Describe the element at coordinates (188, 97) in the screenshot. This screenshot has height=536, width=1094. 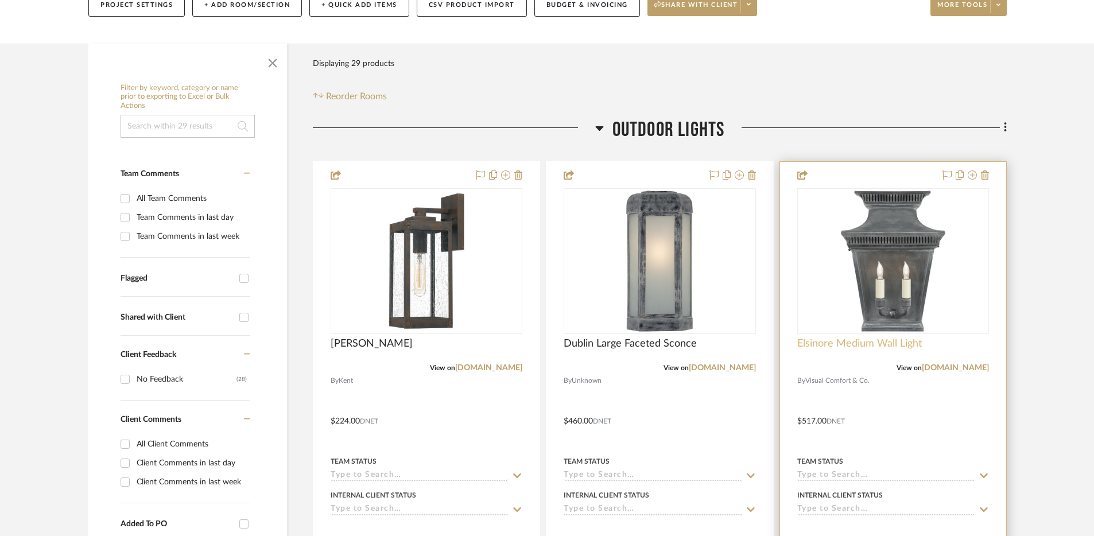
I see `h6: Filter by keyword, category or name prior to exporting to Excel or Bulk Actions` at that location.